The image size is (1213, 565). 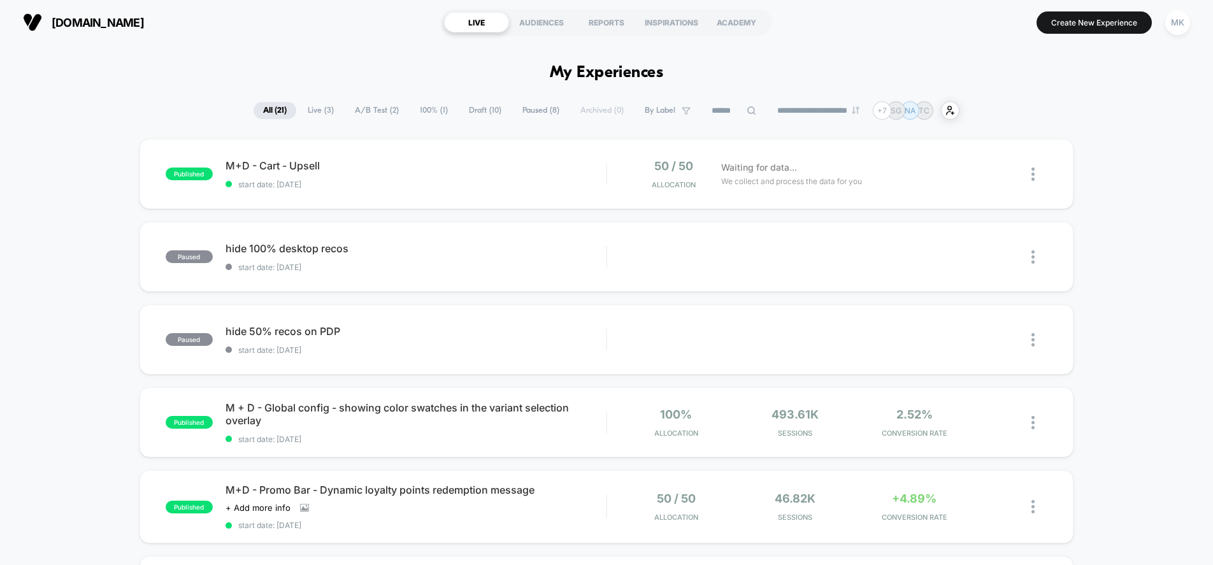 What do you see at coordinates (855, 110) in the screenshot?
I see `img: end` at bounding box center [855, 110].